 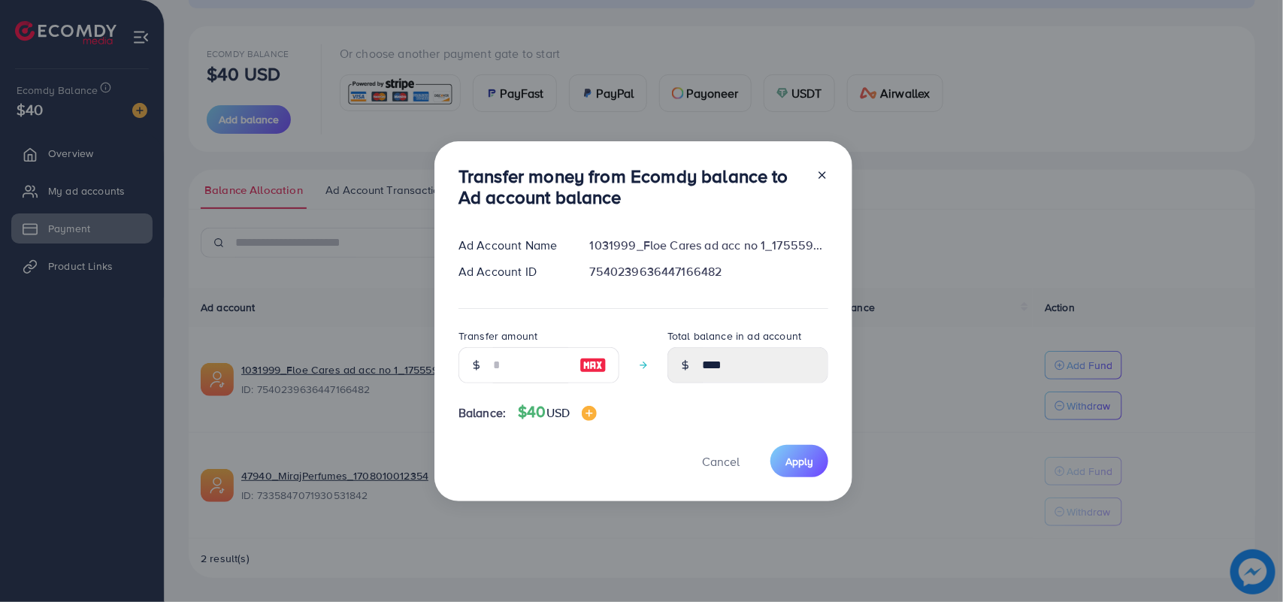 I want to click on h4: $40, so click(x=557, y=412).